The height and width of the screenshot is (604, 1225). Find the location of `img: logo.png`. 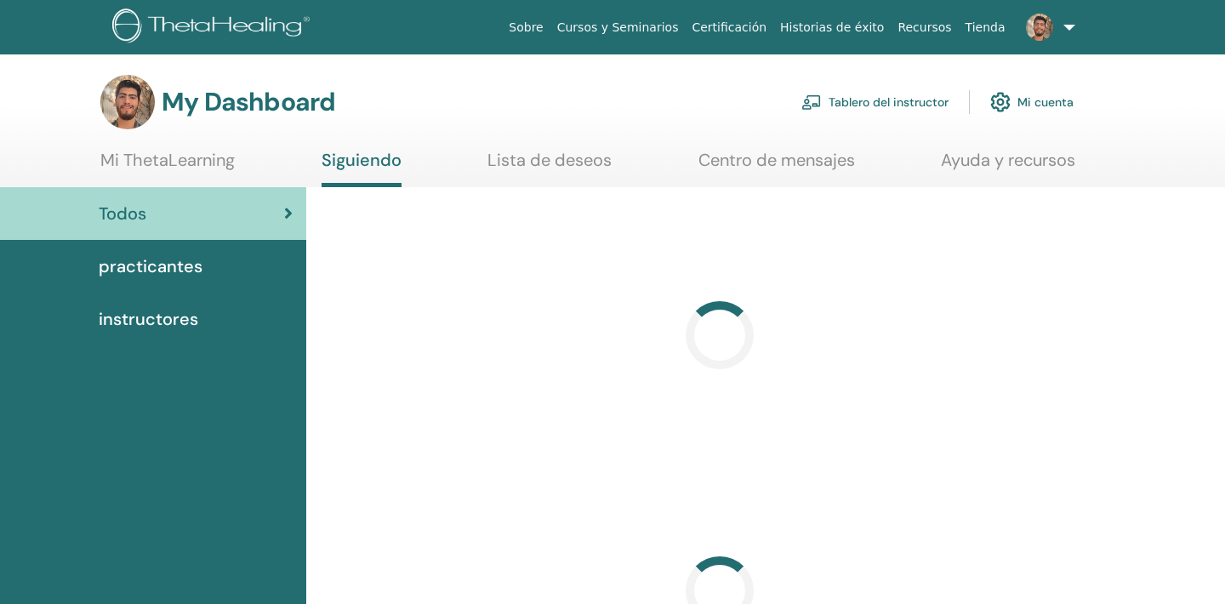

img: logo.png is located at coordinates (214, 27).